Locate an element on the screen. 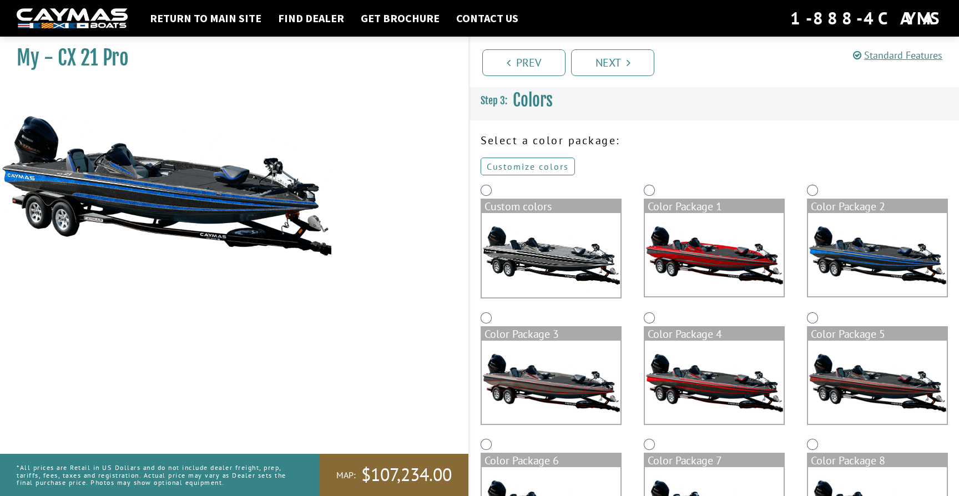 The image size is (959, 496). div: Color Package 4 is located at coordinates (715, 334).